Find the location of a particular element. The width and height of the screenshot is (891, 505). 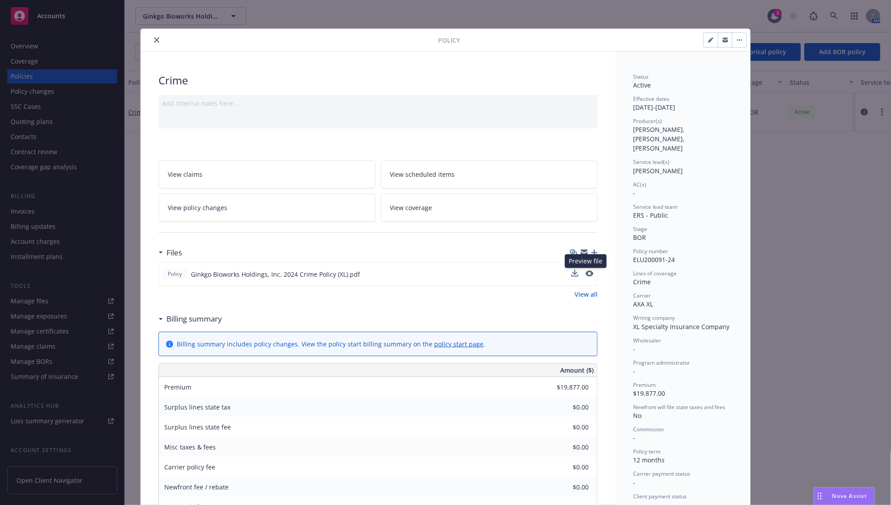

button: Nova Assist is located at coordinates (845, 496).